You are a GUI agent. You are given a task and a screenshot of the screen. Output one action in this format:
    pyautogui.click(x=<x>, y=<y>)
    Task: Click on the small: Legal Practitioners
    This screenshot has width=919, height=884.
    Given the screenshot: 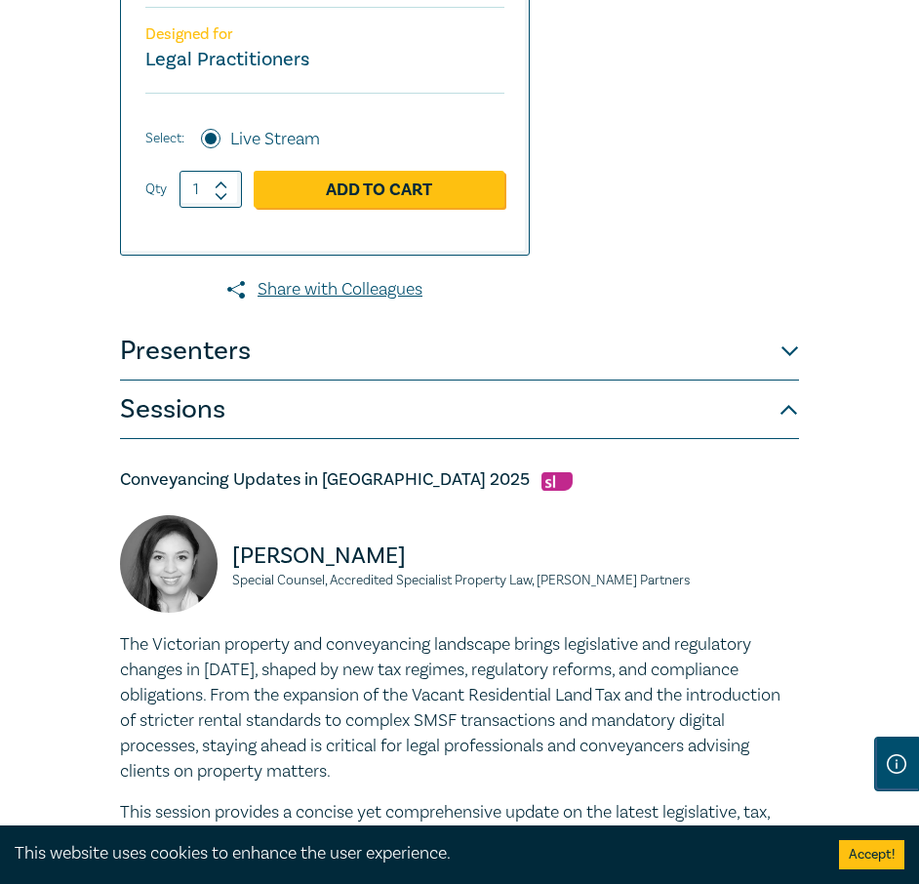 What is the action you would take?
    pyautogui.click(x=227, y=60)
    